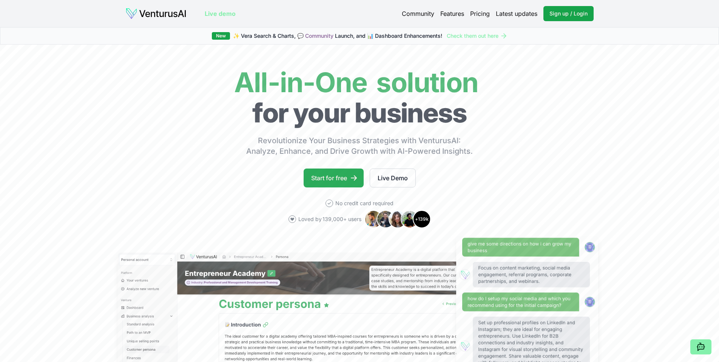  I want to click on a: Live demo, so click(220, 14).